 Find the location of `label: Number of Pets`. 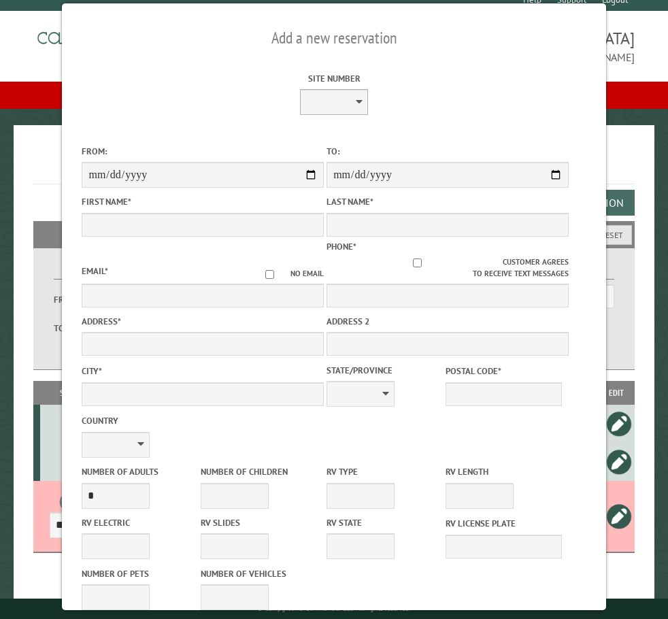

label: Number of Pets is located at coordinates (139, 573).